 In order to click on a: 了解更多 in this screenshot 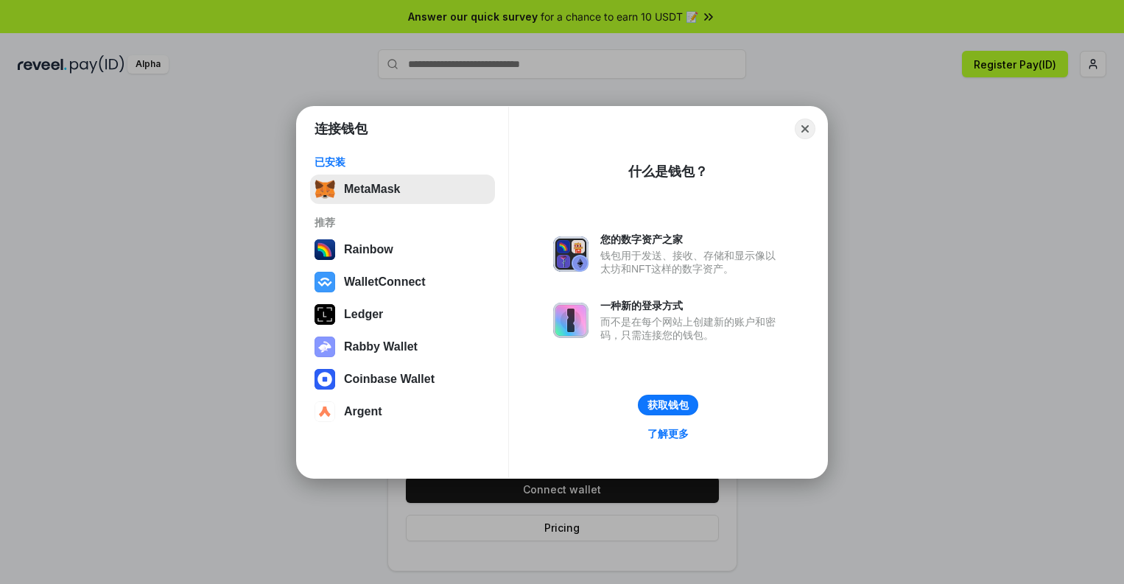, I will do `click(668, 434)`.